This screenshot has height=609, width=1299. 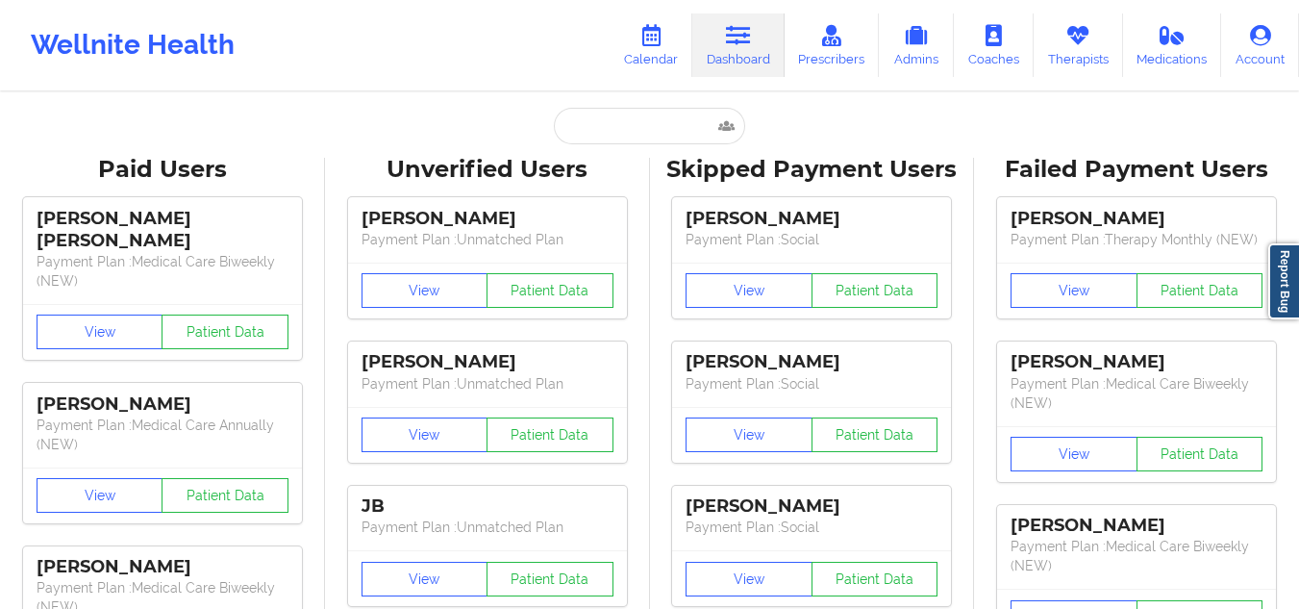 What do you see at coordinates (1078, 45) in the screenshot?
I see `a: Therapists` at bounding box center [1078, 45].